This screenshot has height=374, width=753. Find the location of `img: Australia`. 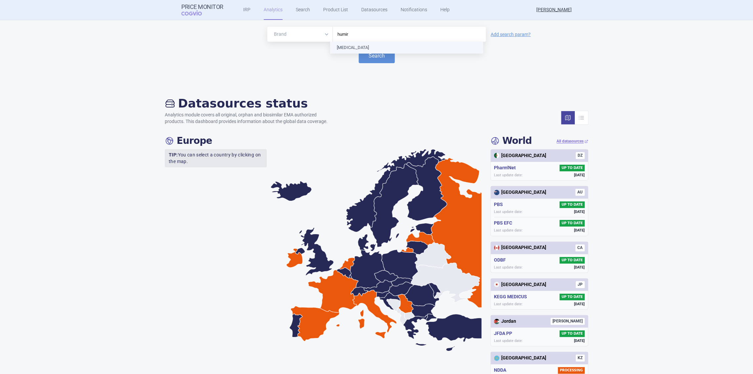

img: Australia is located at coordinates (497, 193).